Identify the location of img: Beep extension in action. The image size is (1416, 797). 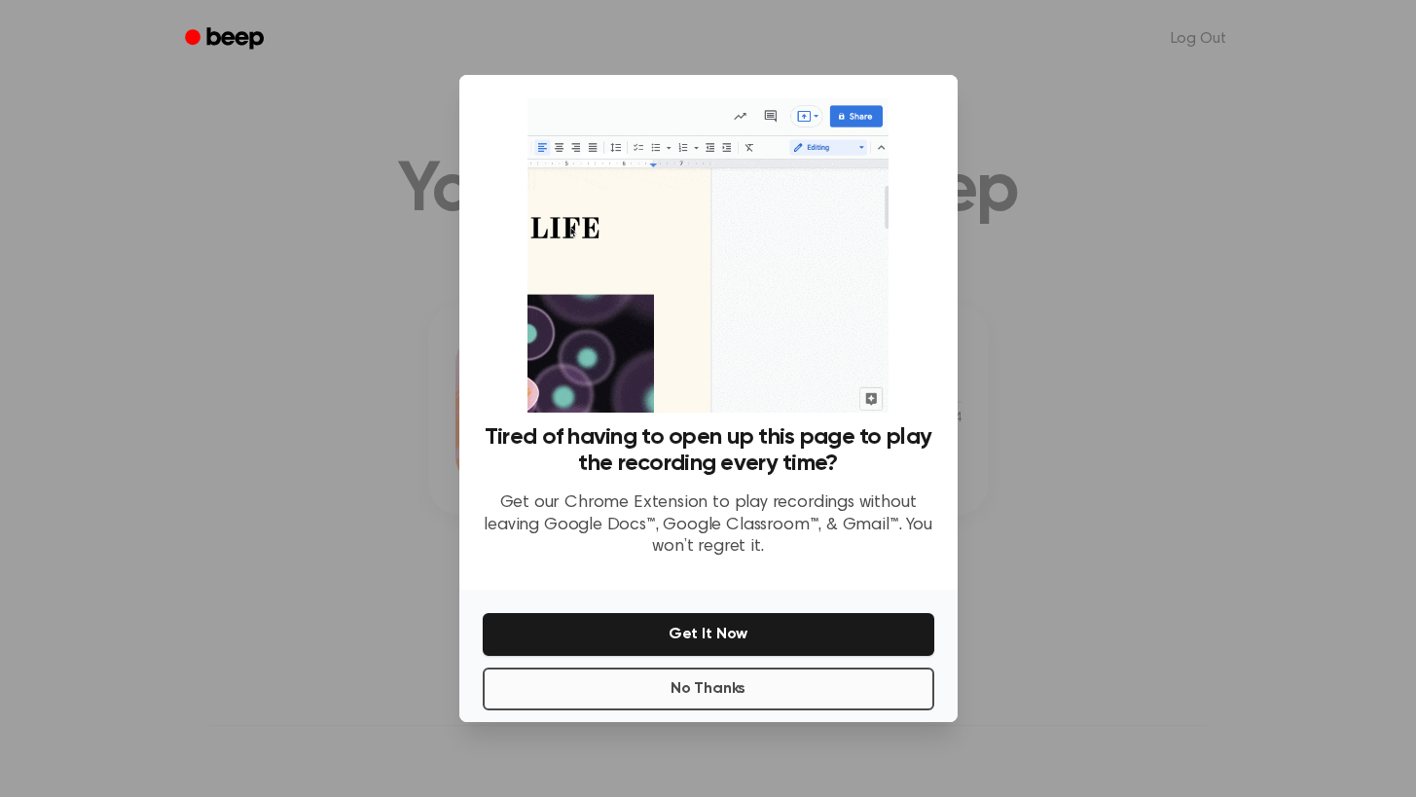
(708, 255).